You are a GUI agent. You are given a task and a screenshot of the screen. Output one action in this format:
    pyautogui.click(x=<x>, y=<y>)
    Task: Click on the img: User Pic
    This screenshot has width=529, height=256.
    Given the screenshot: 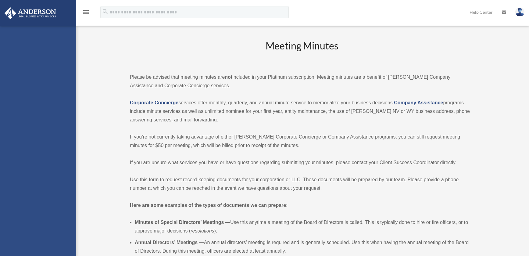 What is the action you would take?
    pyautogui.click(x=520, y=12)
    